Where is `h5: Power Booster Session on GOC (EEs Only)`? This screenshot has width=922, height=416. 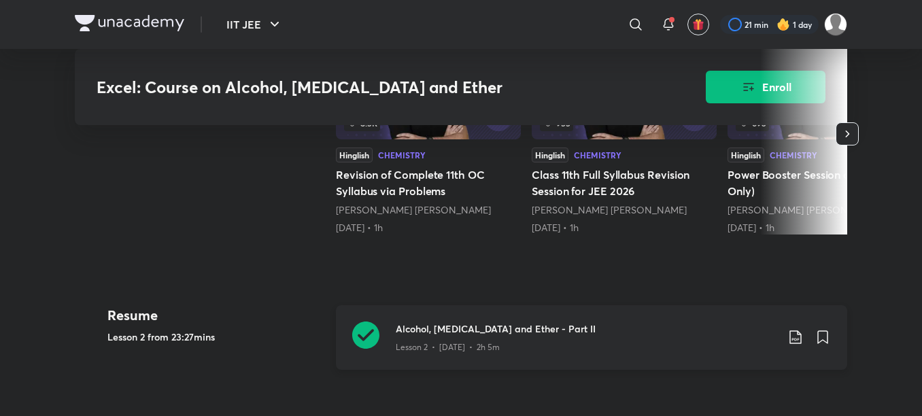
h5: Power Booster Session on GOC (EEs Only) is located at coordinates (820, 183).